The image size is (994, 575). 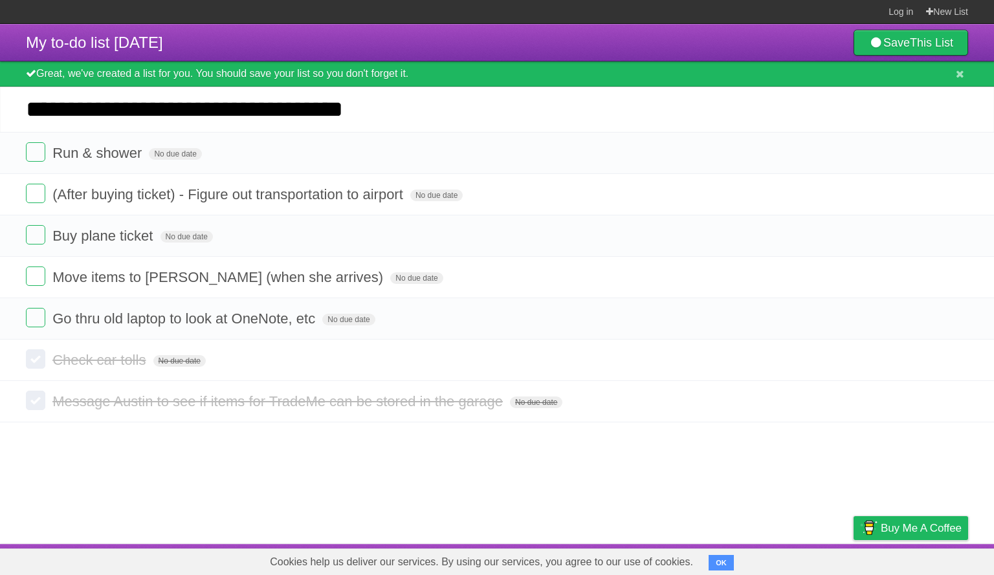 What do you see at coordinates (229, 194) in the screenshot?
I see `span: (After buying ticket) - Figure out transportation to airport` at bounding box center [229, 194].